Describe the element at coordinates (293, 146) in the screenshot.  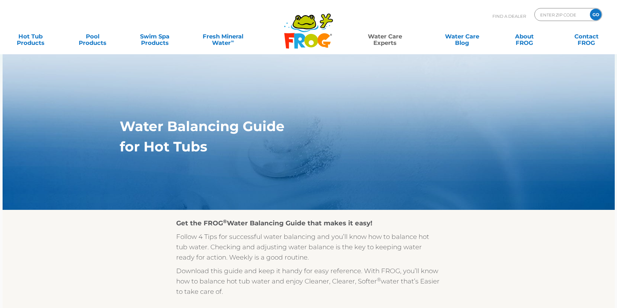
I see `h1: for Hot Tubs` at that location.